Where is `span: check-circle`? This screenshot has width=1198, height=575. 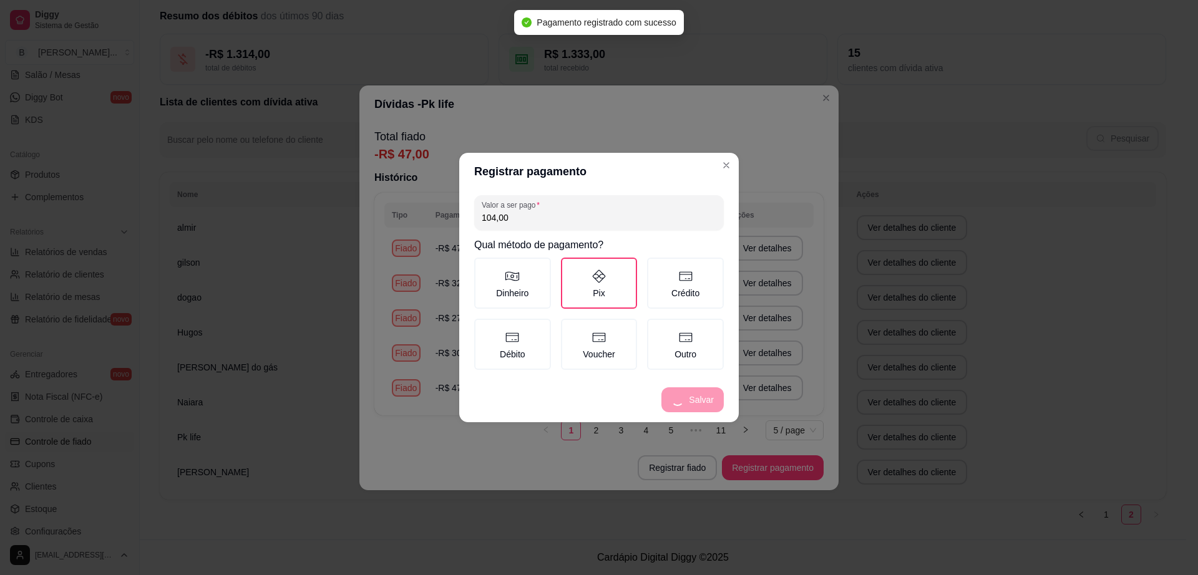 span: check-circle is located at coordinates (526, 22).